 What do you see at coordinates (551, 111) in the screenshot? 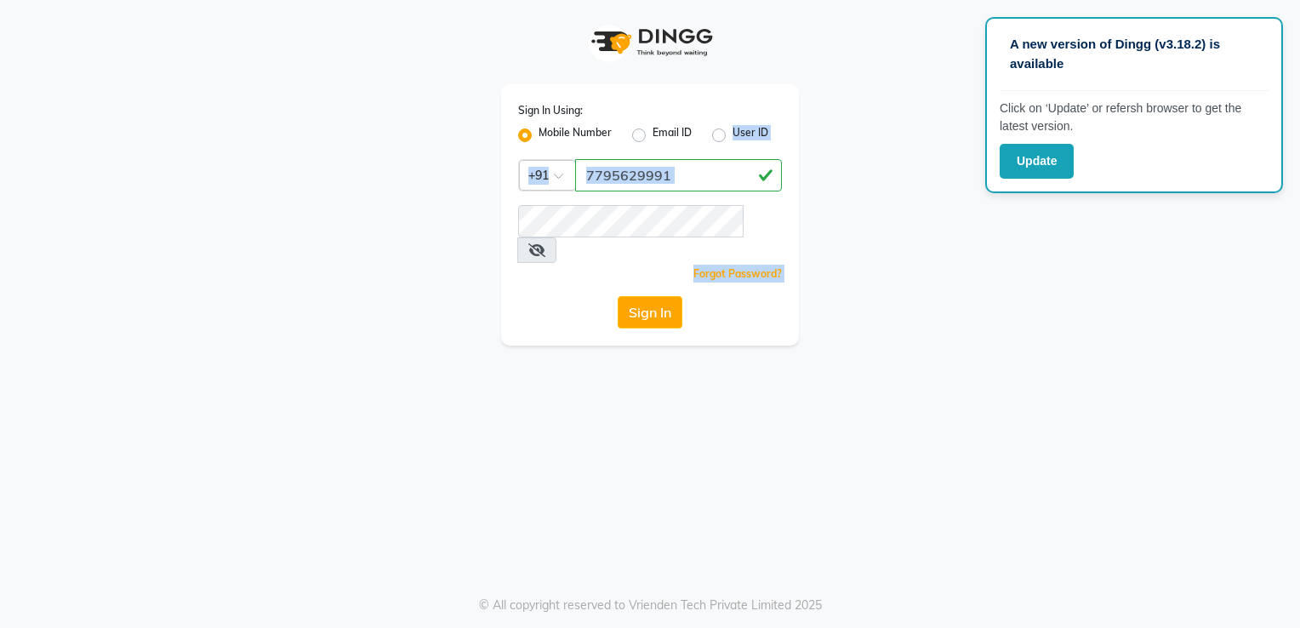
I see `label: Sign In Using:` at bounding box center [551, 111].